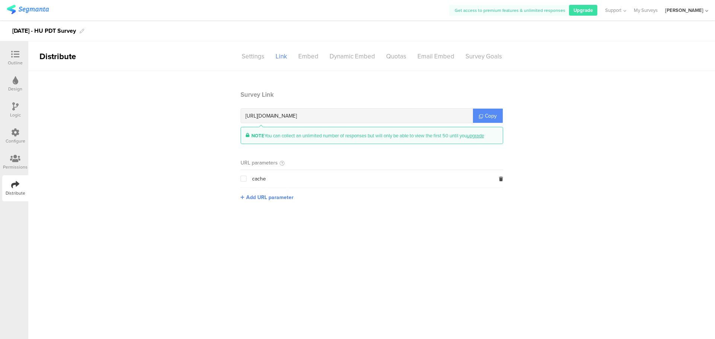  Describe the element at coordinates (28, 9) in the screenshot. I see `img: segmanta logo` at that location.